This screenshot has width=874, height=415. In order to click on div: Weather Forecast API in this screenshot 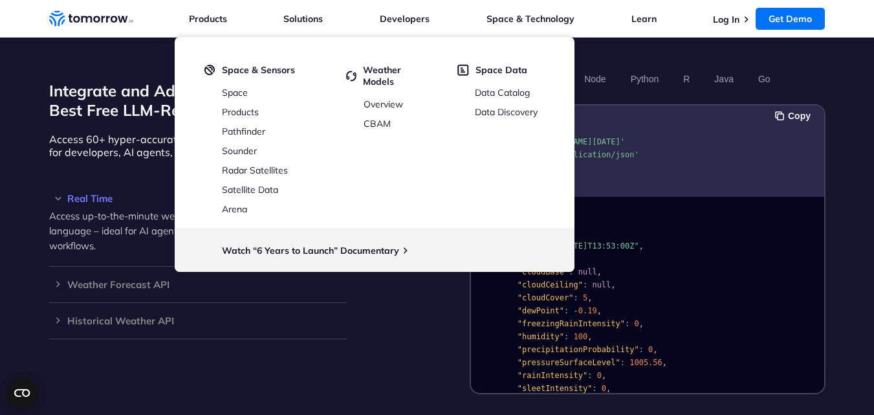, I will do `click(198, 284)`.